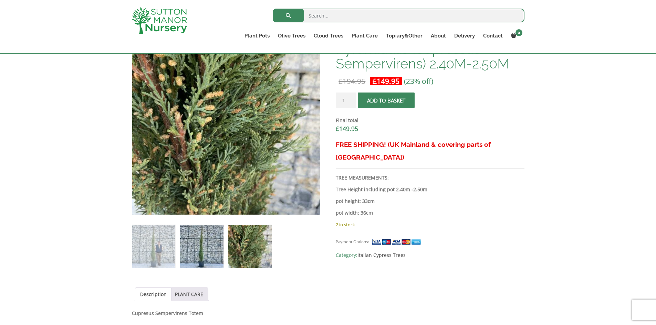 The height and width of the screenshot is (325, 656). I want to click on dt: Final total, so click(430, 120).